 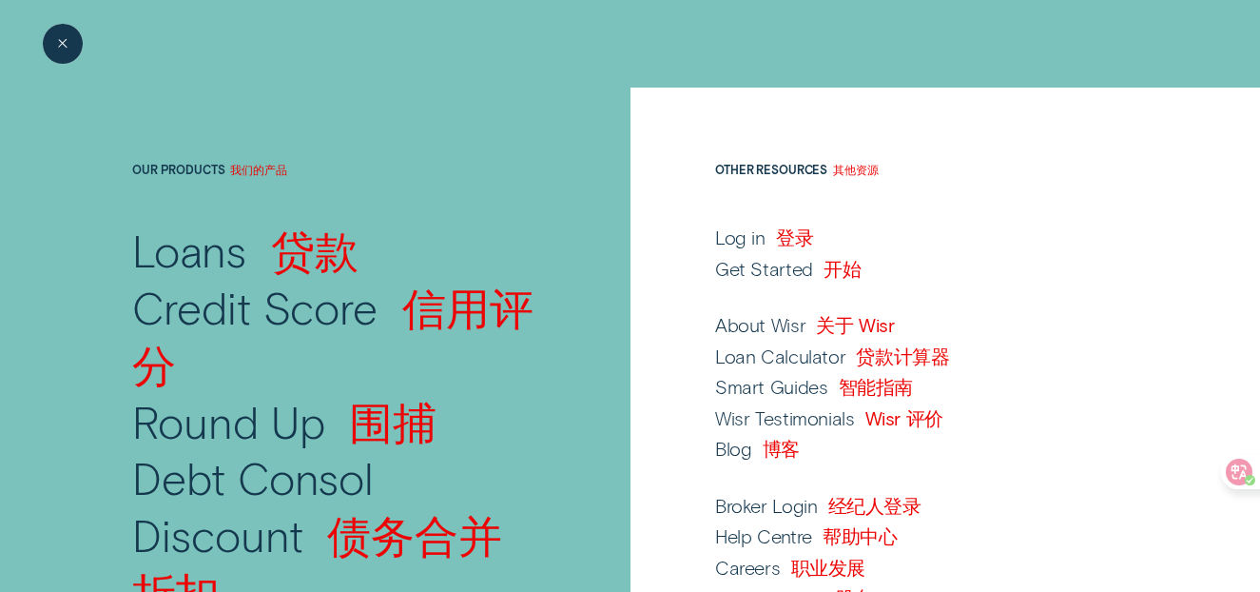 I want to click on div: Log in, so click(x=764, y=237).